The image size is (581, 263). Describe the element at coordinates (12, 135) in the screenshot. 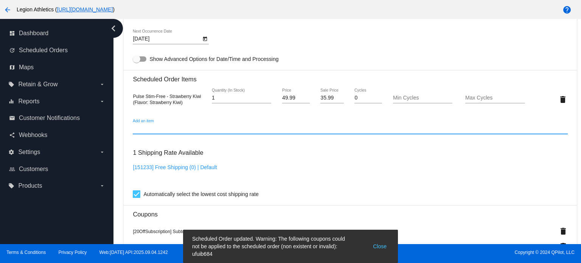

I see `i: share` at that location.